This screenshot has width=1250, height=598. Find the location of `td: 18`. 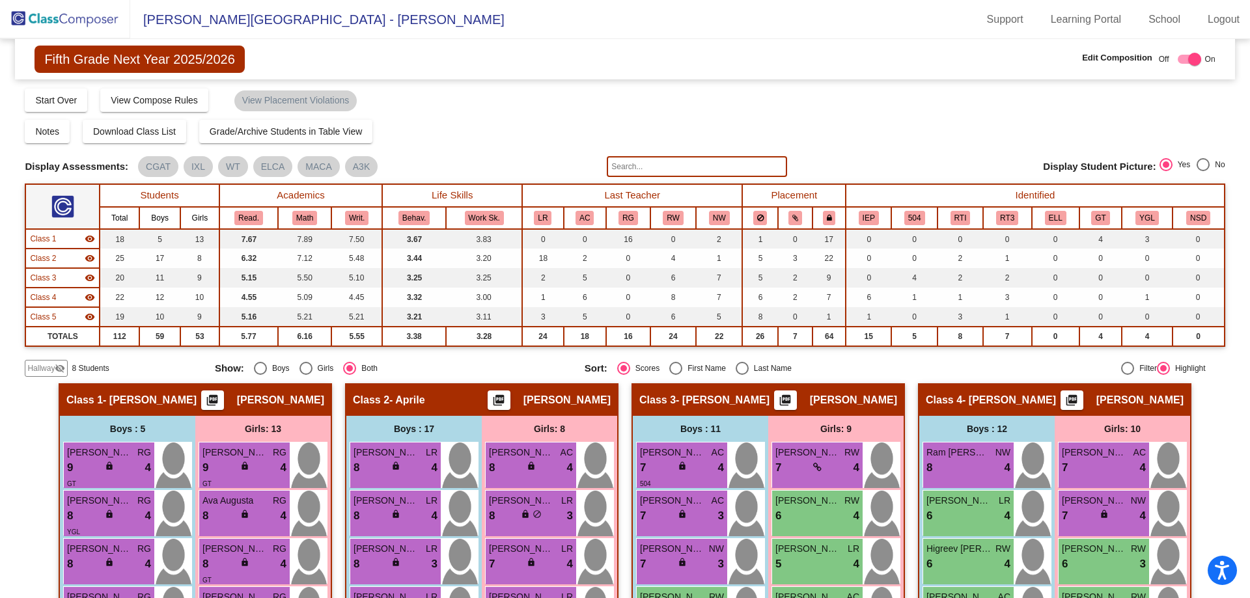

td: 18 is located at coordinates (119, 239).